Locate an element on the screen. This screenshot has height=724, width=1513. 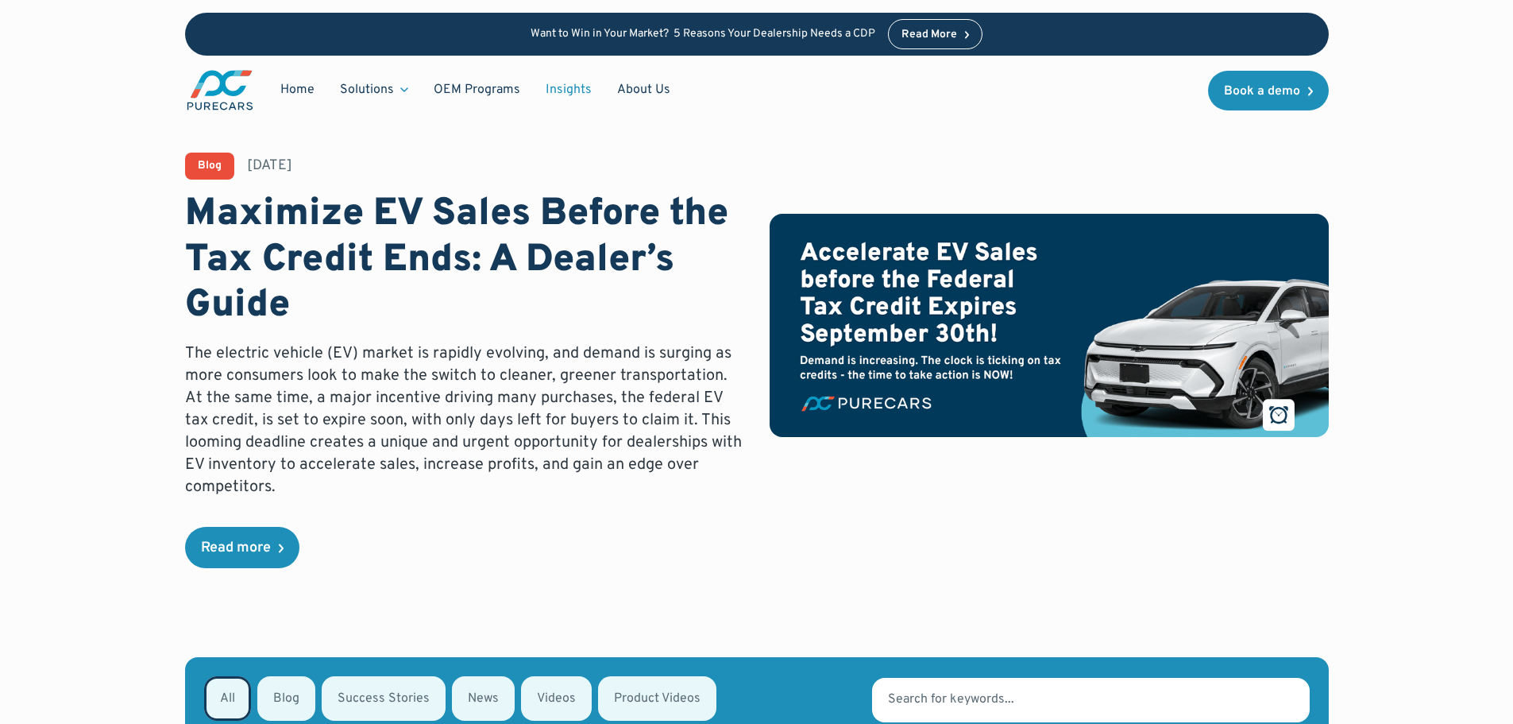
div: Book a demo is located at coordinates (1262, 91).